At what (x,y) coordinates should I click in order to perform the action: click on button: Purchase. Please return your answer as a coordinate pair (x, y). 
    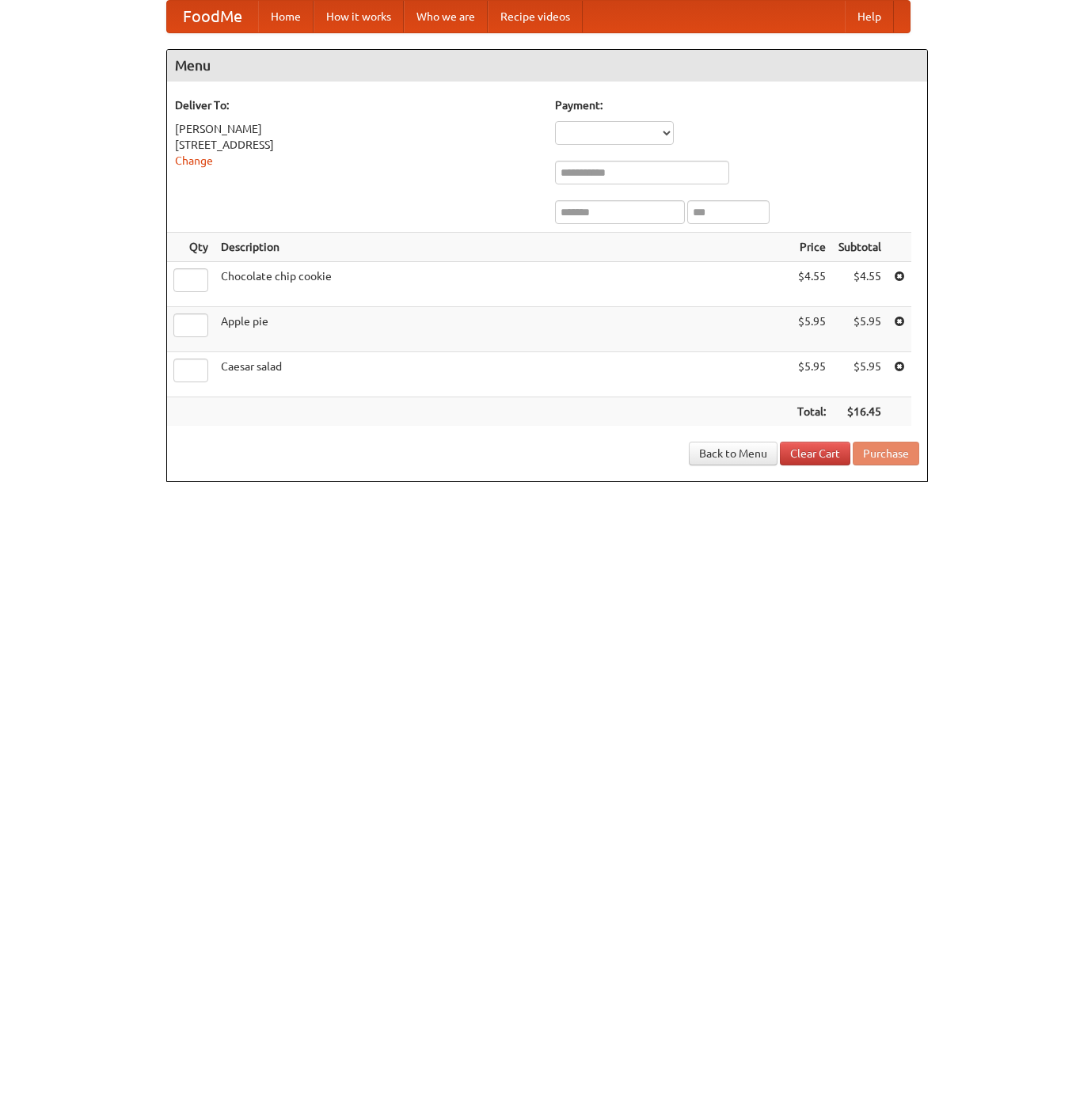
    Looking at the image, I should click on (886, 454).